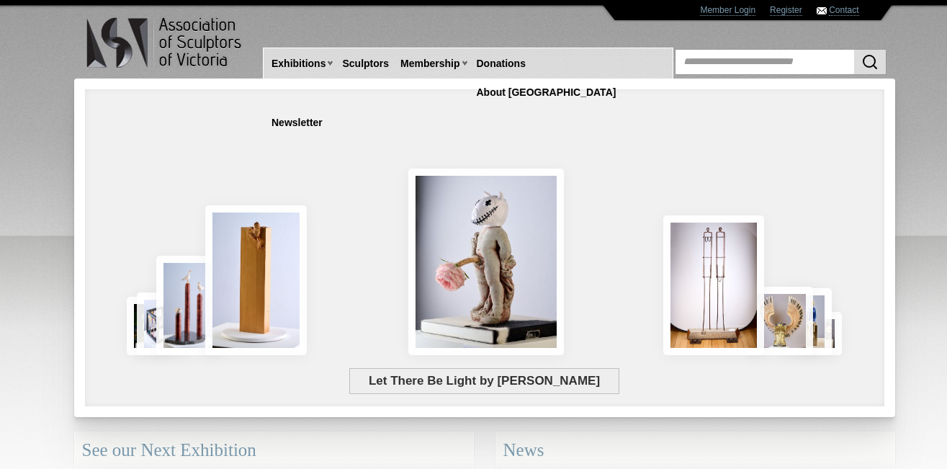 Image resolution: width=947 pixels, height=469 pixels. Describe the element at coordinates (297, 122) in the screenshot. I see `a: Newsletter` at that location.